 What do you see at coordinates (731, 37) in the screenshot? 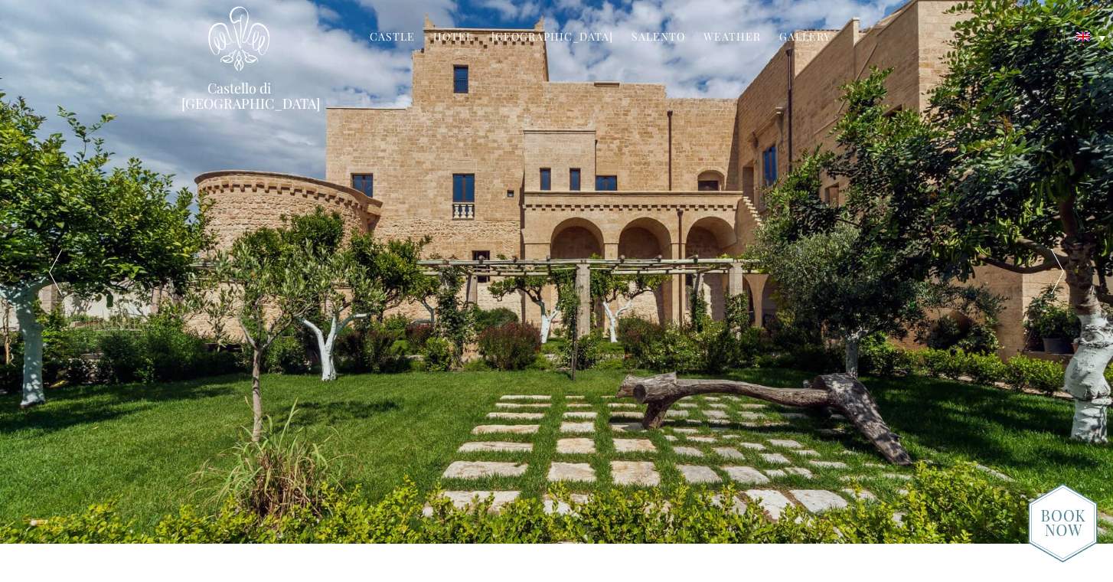
I see `a: Weather` at bounding box center [731, 37].